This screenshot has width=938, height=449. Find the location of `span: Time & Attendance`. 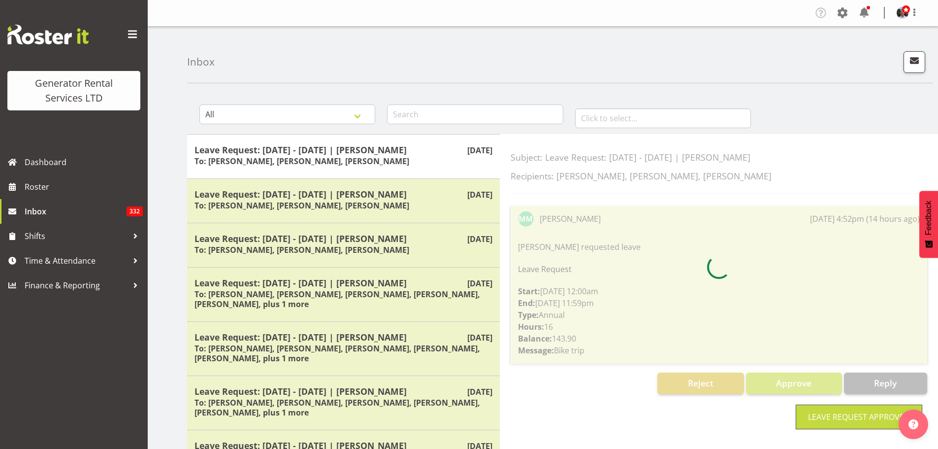

span: Time & Attendance is located at coordinates (76, 260).